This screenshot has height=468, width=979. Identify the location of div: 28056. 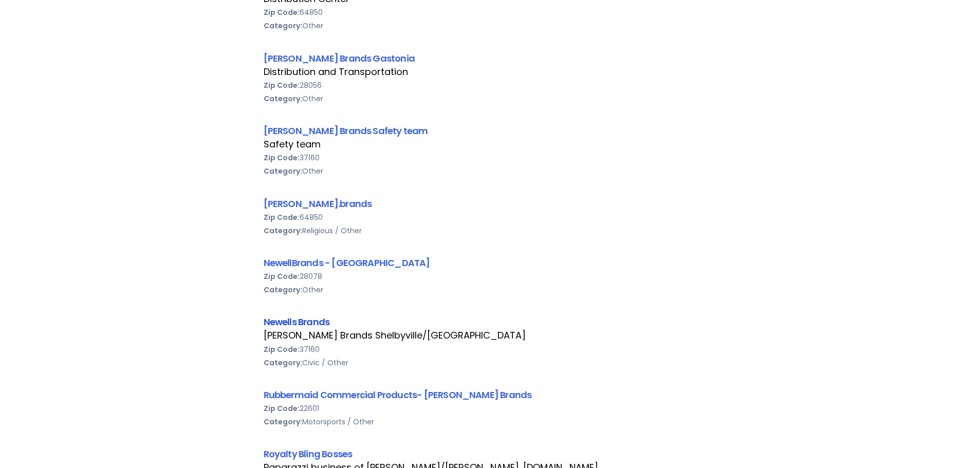
(490, 85).